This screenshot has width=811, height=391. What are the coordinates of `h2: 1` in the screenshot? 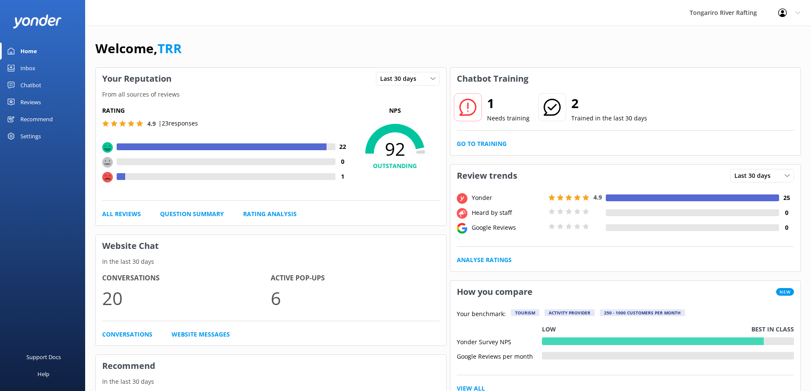 It's located at (508, 103).